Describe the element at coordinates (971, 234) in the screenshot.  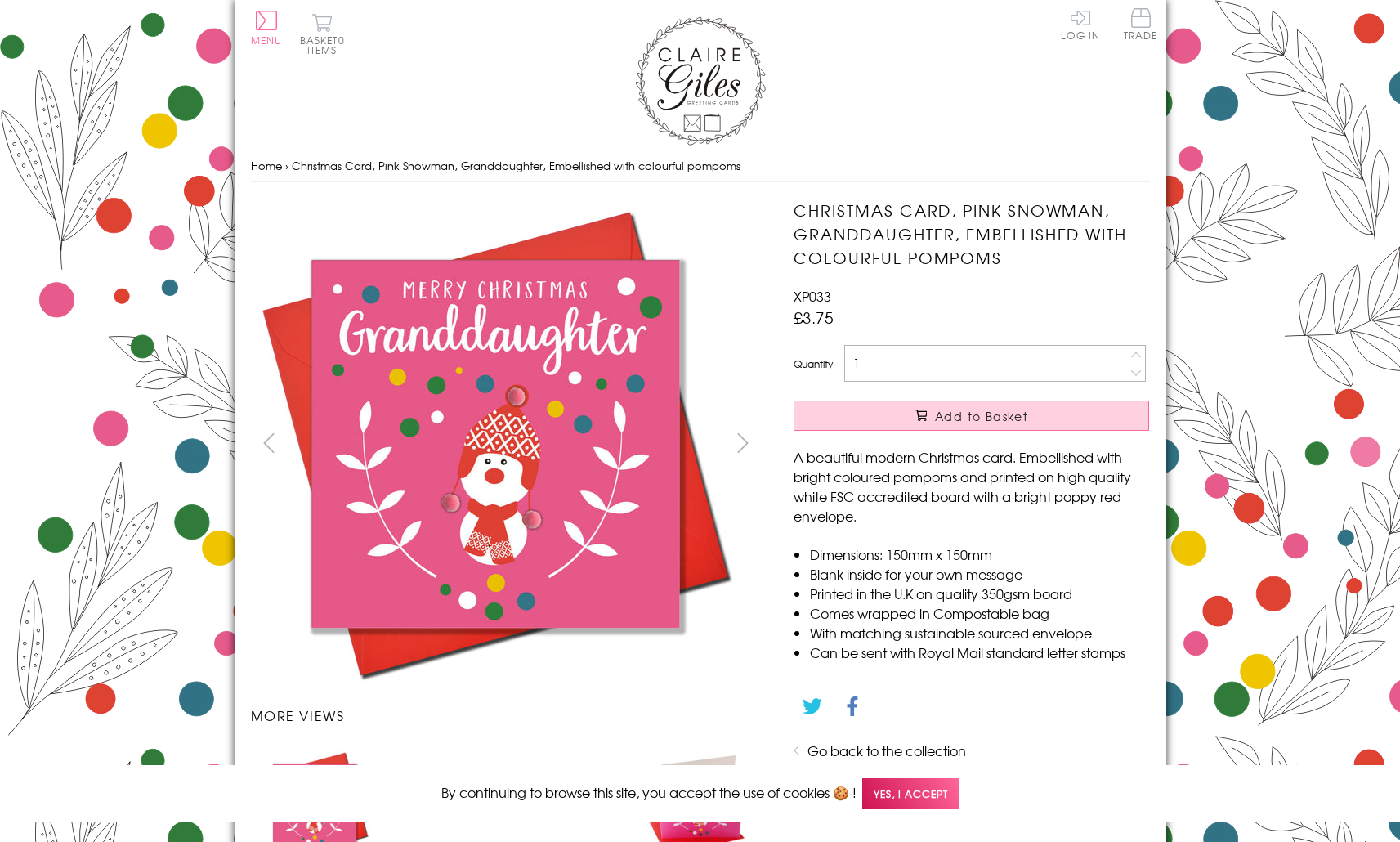
I see `h1: Christmas Card, Pink Snowman, Granddaughter, Embellished with colourful pompoms` at that location.